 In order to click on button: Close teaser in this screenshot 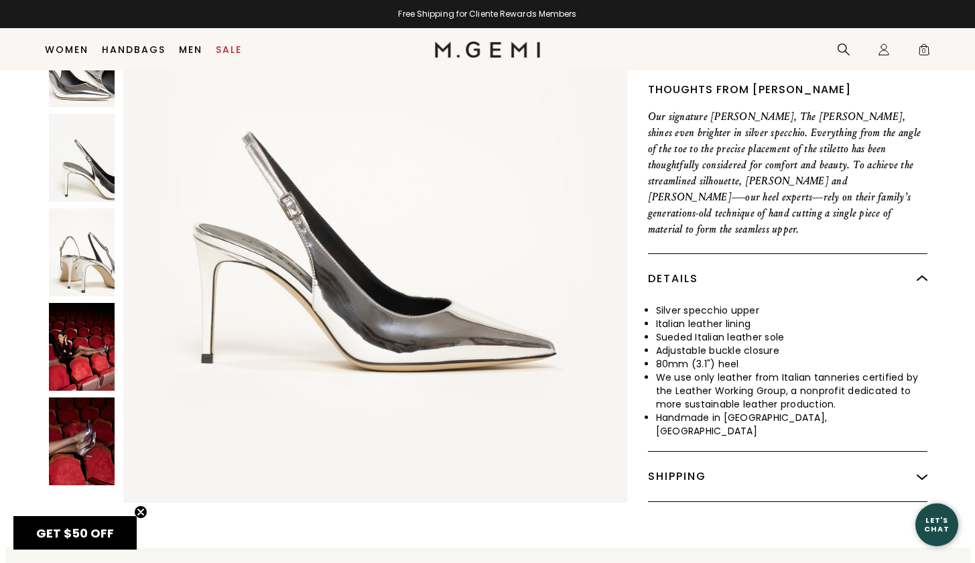, I will do `click(141, 512)`.